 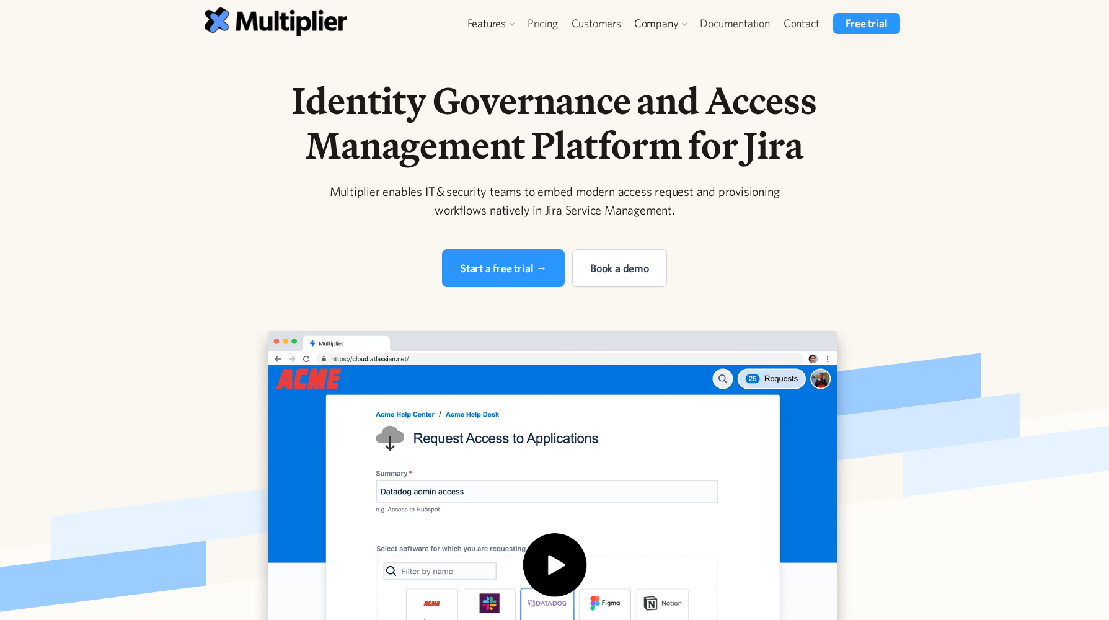 What do you see at coordinates (503, 268) in the screenshot?
I see `div: Start a free trial →` at bounding box center [503, 268].